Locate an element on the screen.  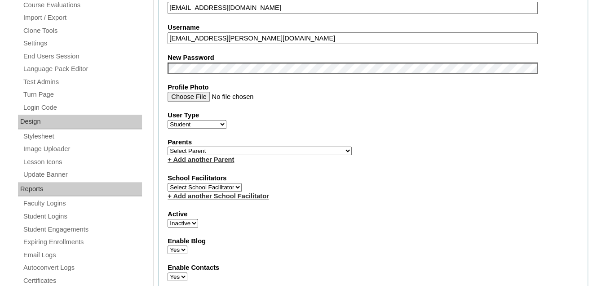
label: School Facilitators is located at coordinates (373, 178).